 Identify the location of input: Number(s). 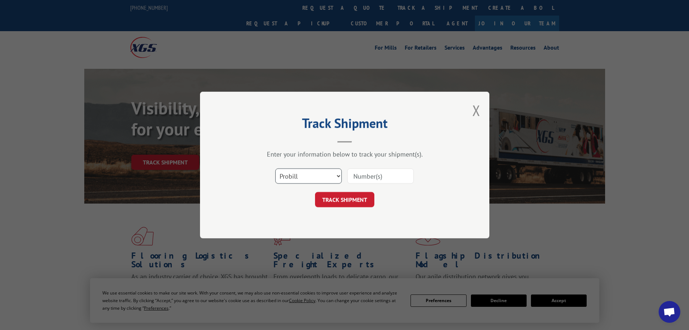
(381, 176).